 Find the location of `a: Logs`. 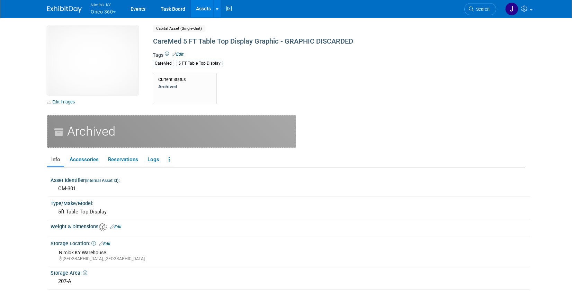

a: Logs is located at coordinates (153, 160).